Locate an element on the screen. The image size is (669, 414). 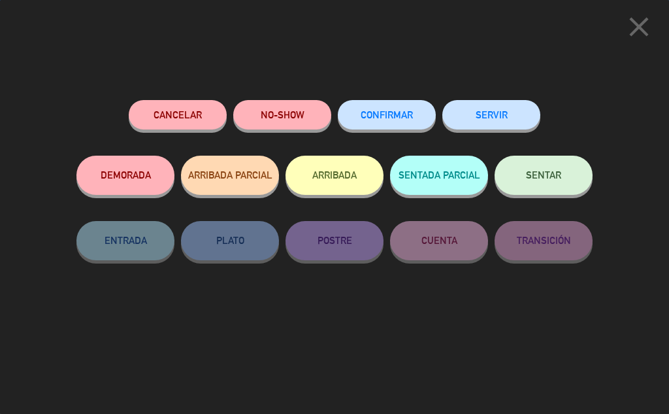
span: CONFIRMAR is located at coordinates (387, 114).